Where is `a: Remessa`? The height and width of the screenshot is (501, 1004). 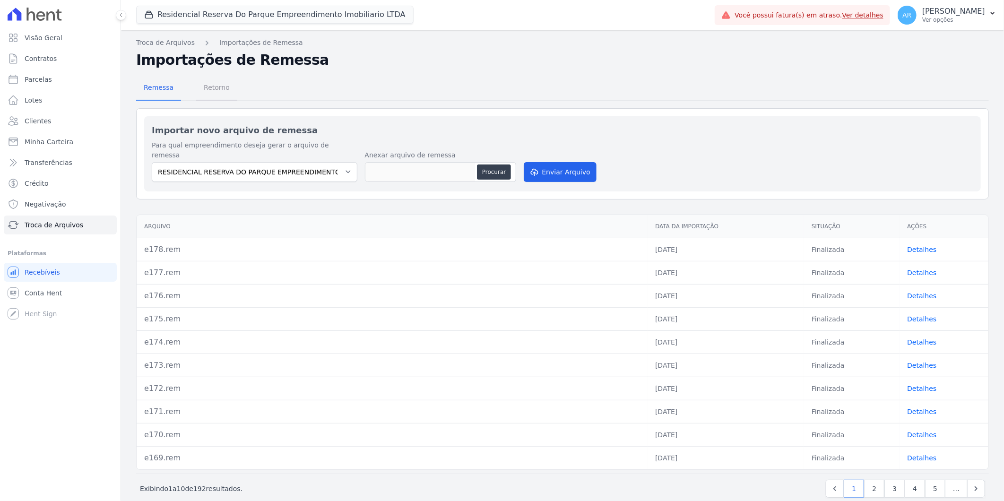
a: Remessa is located at coordinates (158, 88).